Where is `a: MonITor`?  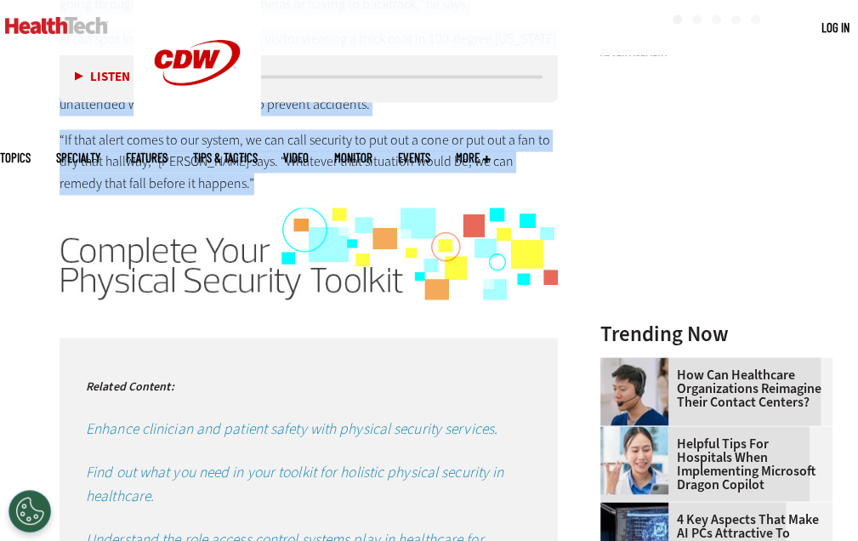
a: MonITor is located at coordinates (353, 157).